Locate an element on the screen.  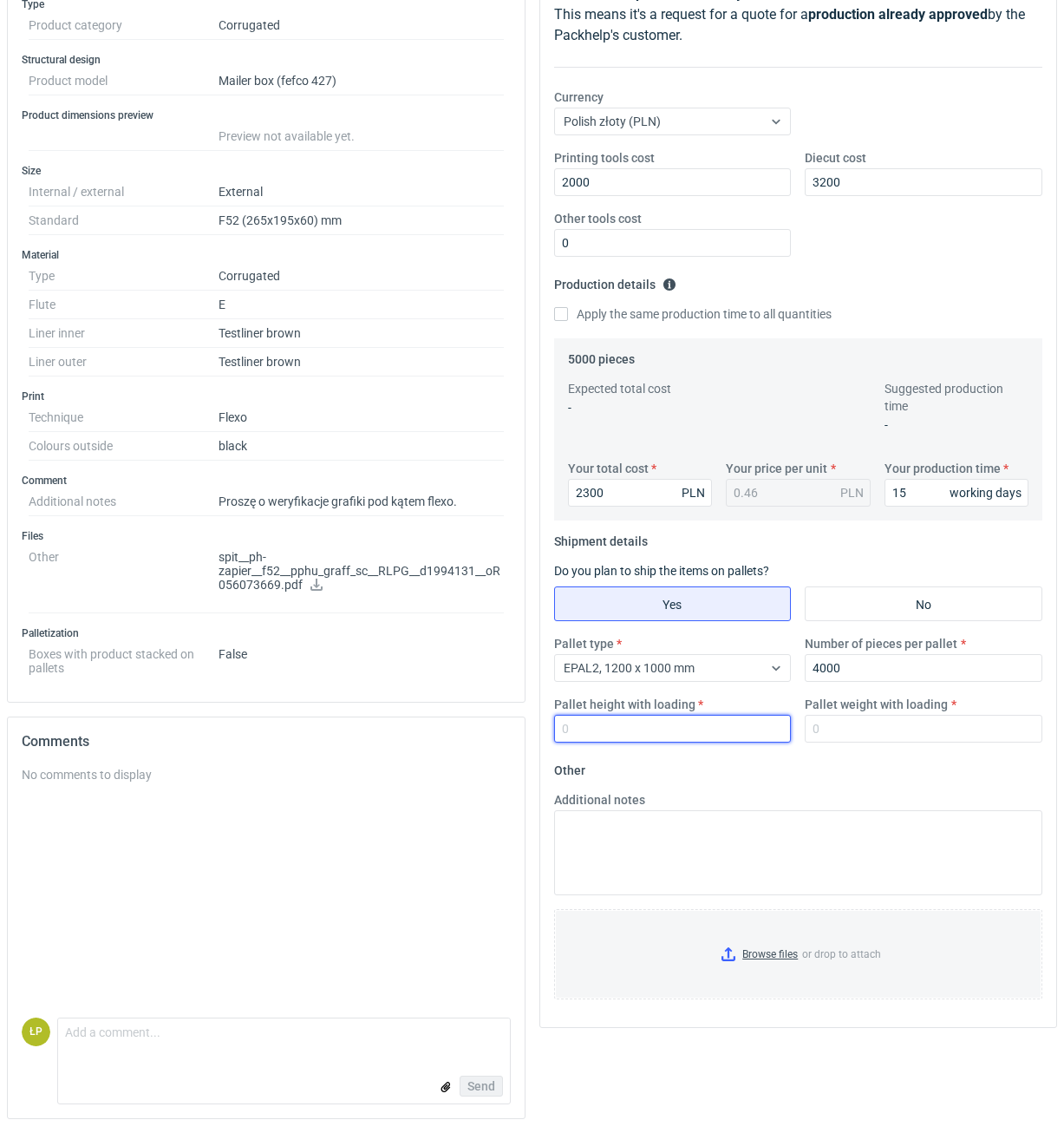
label: Currency is located at coordinates (578, 97).